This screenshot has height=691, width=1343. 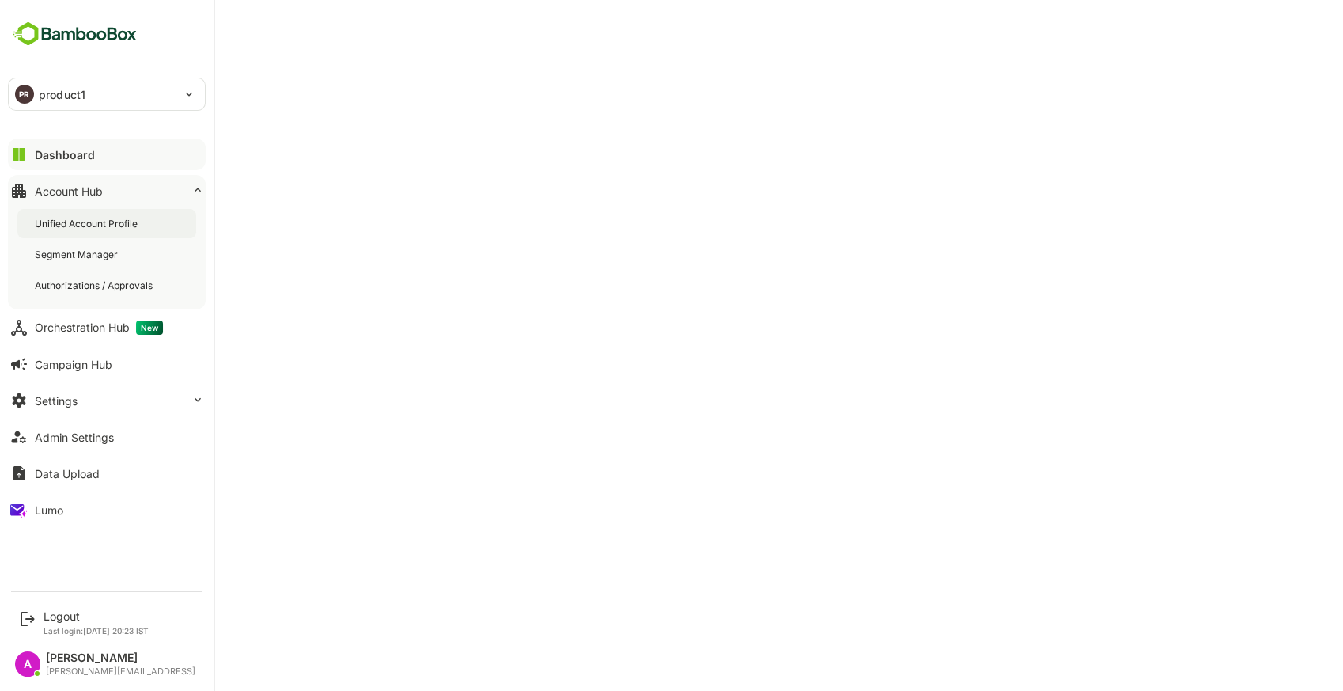 What do you see at coordinates (107, 400) in the screenshot?
I see `button: Settings` at bounding box center [107, 400].